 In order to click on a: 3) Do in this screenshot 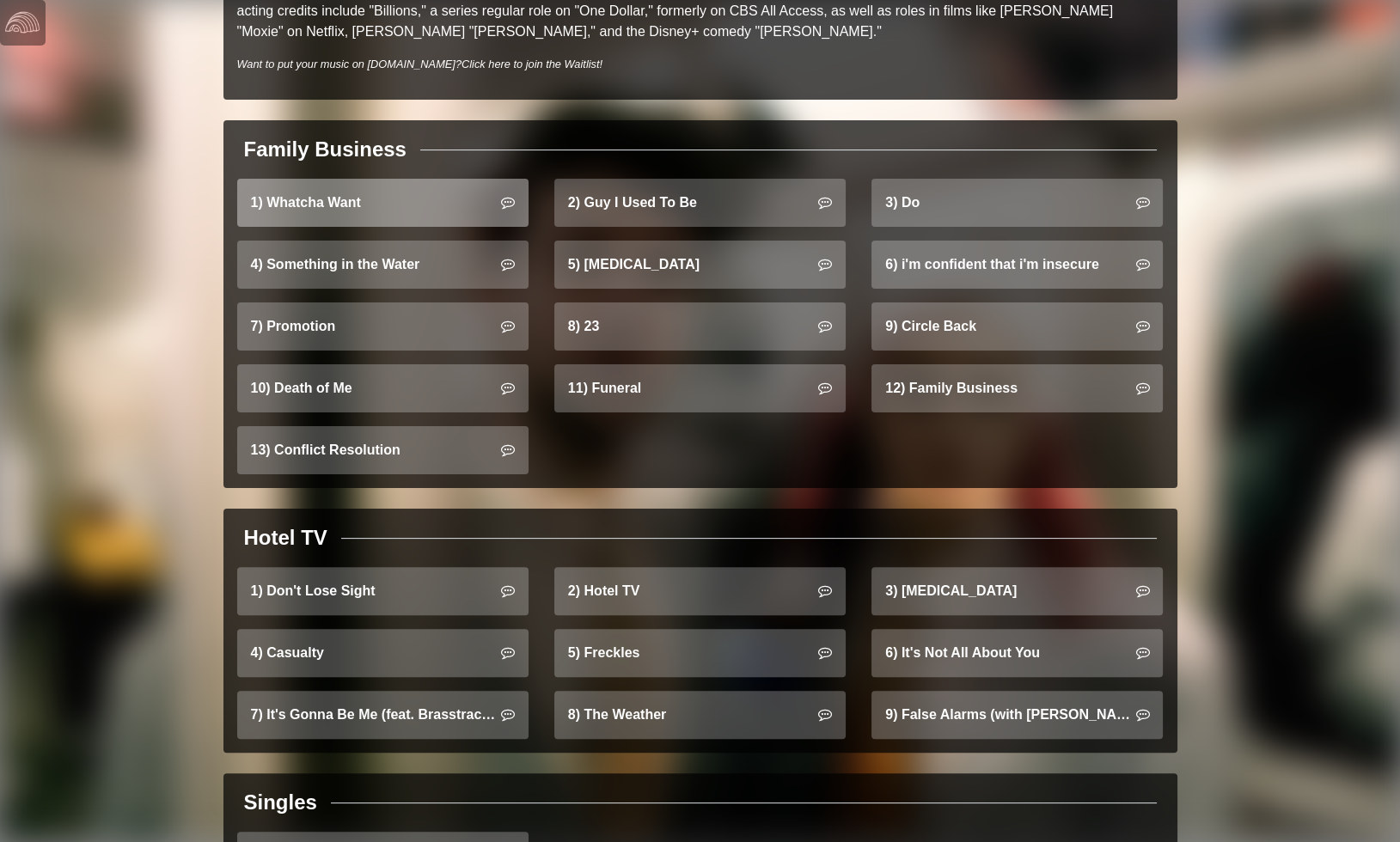, I will do `click(1017, 203)`.